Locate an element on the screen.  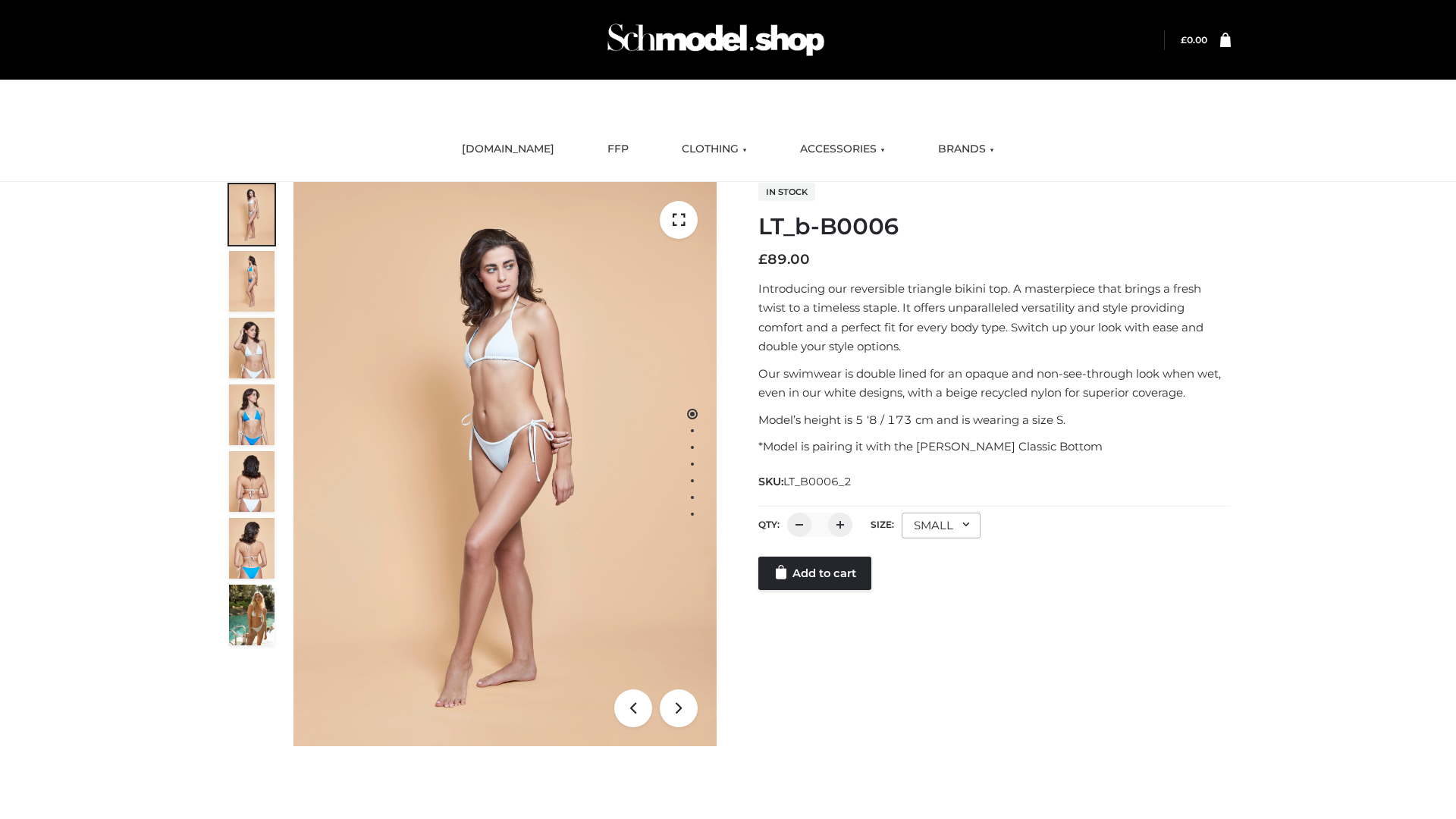
label: Size: is located at coordinates (882, 523).